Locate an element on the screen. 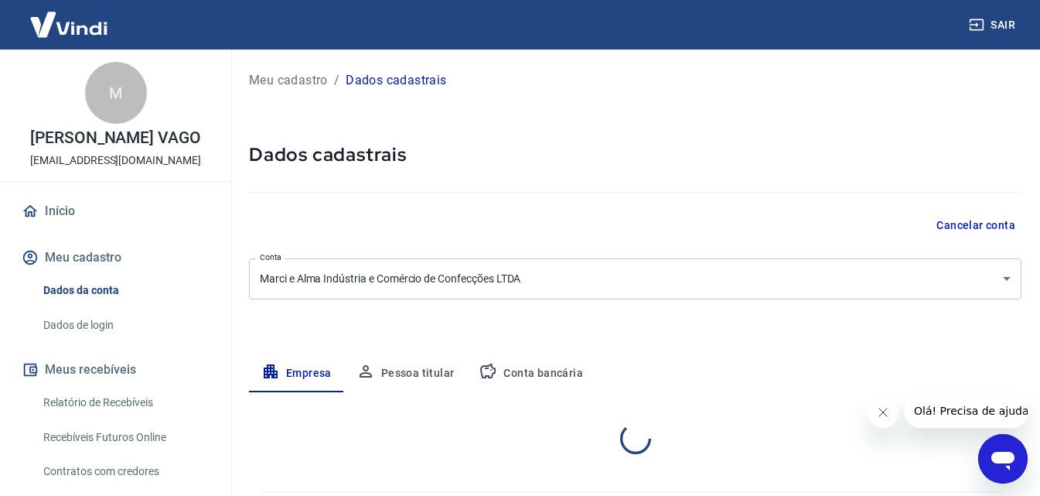 Image resolution: width=1040 pixels, height=496 pixels. p: Dados cadastrais is located at coordinates (396, 80).